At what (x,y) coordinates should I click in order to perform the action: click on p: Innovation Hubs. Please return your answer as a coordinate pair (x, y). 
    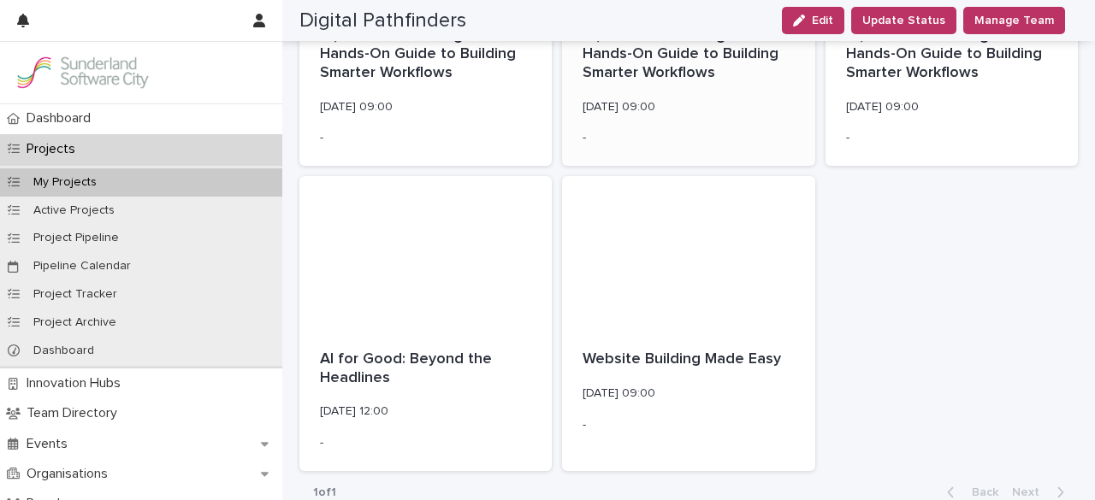
    Looking at the image, I should click on (77, 383).